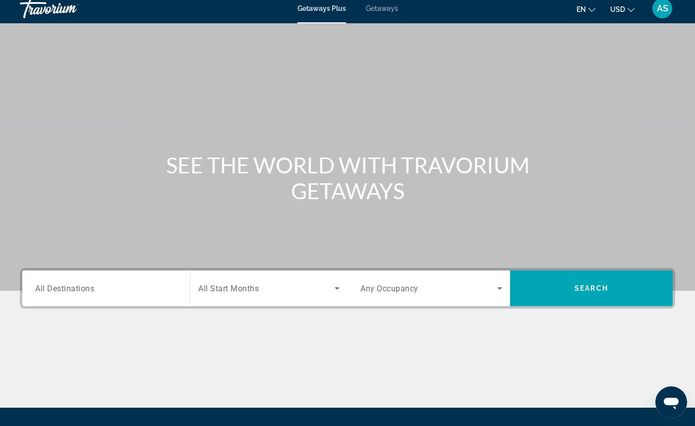  Describe the element at coordinates (322, 8) in the screenshot. I see `span: Getaways Plus` at that location.